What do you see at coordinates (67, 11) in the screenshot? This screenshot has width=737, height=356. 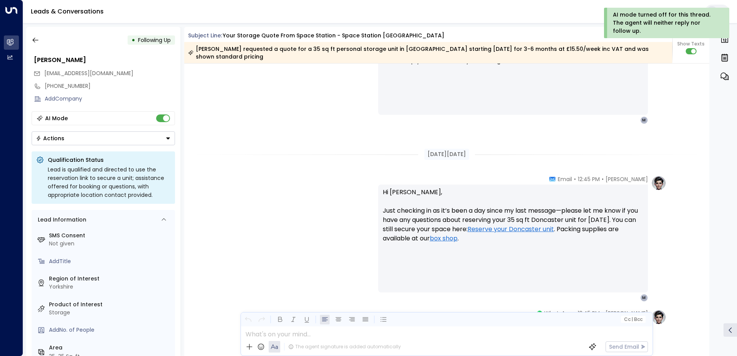 I see `a: Leads & Conversations` at bounding box center [67, 11].